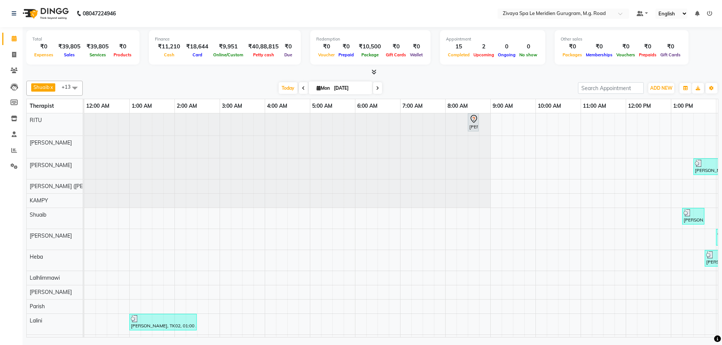  I want to click on div: Other sales, so click(621, 39).